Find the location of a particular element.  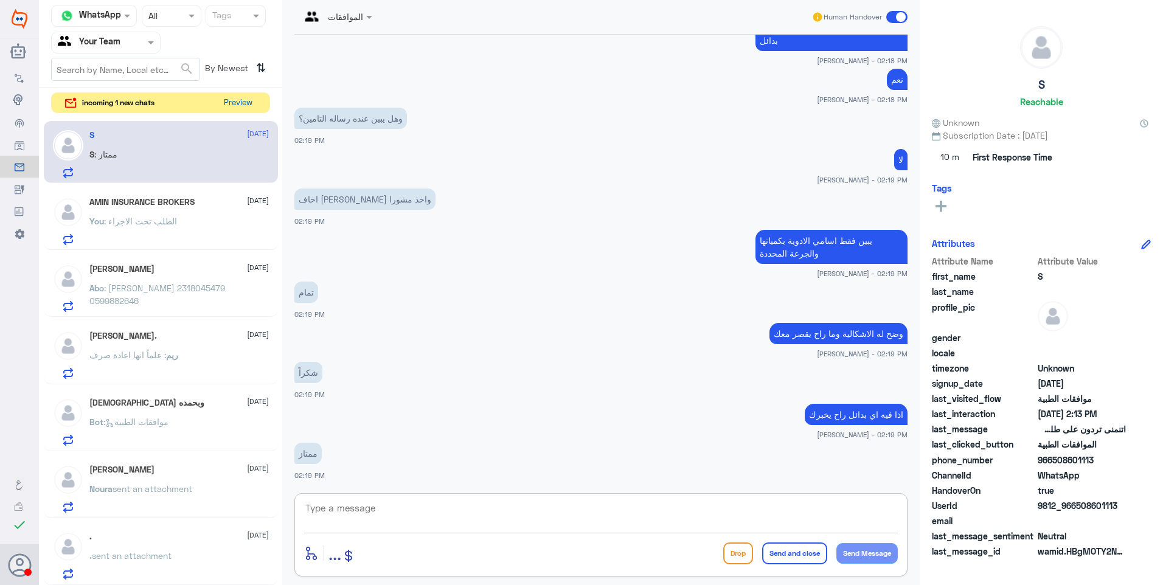

span: phone_number is located at coordinates (984, 460).